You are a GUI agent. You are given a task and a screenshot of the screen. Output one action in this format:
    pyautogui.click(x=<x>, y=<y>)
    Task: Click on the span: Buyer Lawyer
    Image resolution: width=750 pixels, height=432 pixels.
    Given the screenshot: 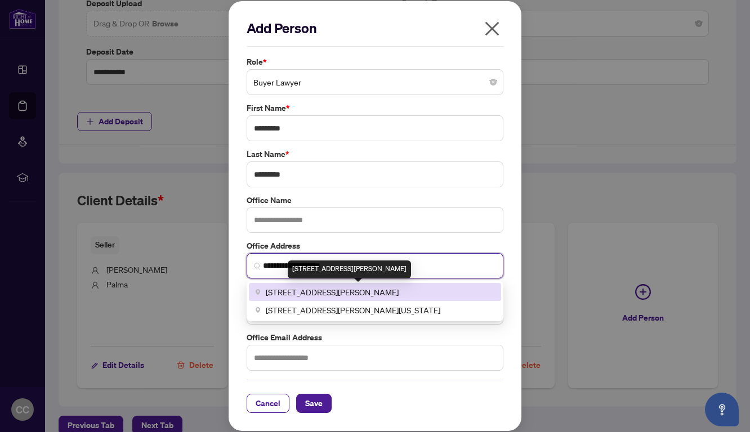 What is the action you would take?
    pyautogui.click(x=375, y=82)
    